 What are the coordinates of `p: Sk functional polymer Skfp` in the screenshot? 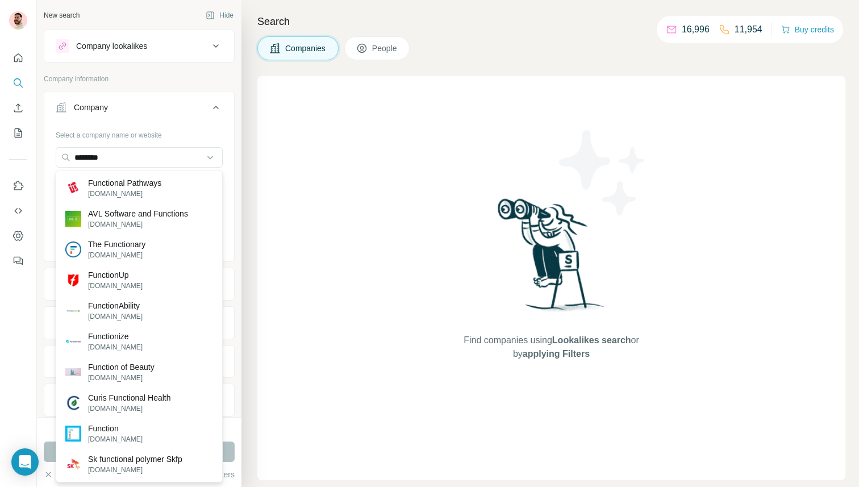 It's located at (135, 459).